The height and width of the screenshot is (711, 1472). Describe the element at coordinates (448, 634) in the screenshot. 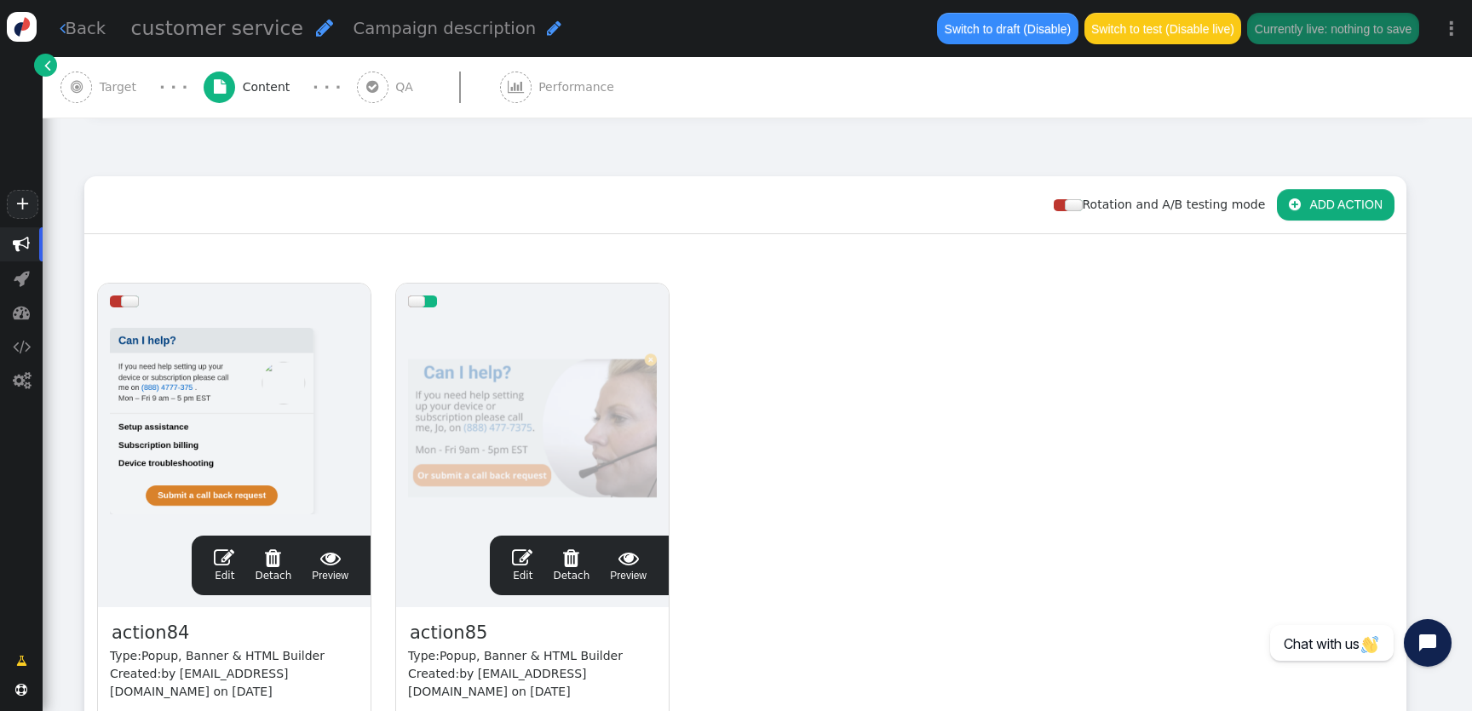

I see `span: action85` at that location.